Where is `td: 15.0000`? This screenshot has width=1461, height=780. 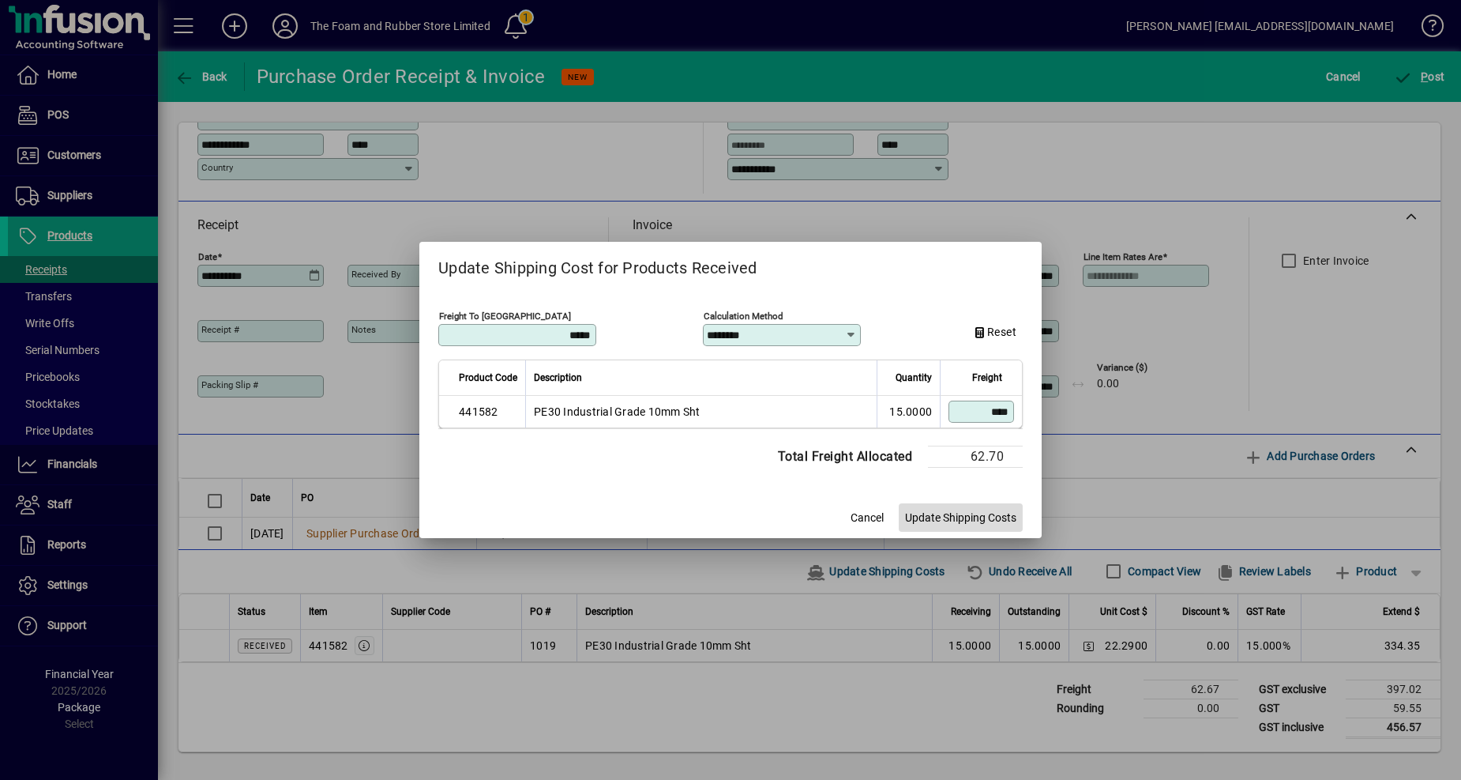
td: 15.0000 is located at coordinates (908, 411).